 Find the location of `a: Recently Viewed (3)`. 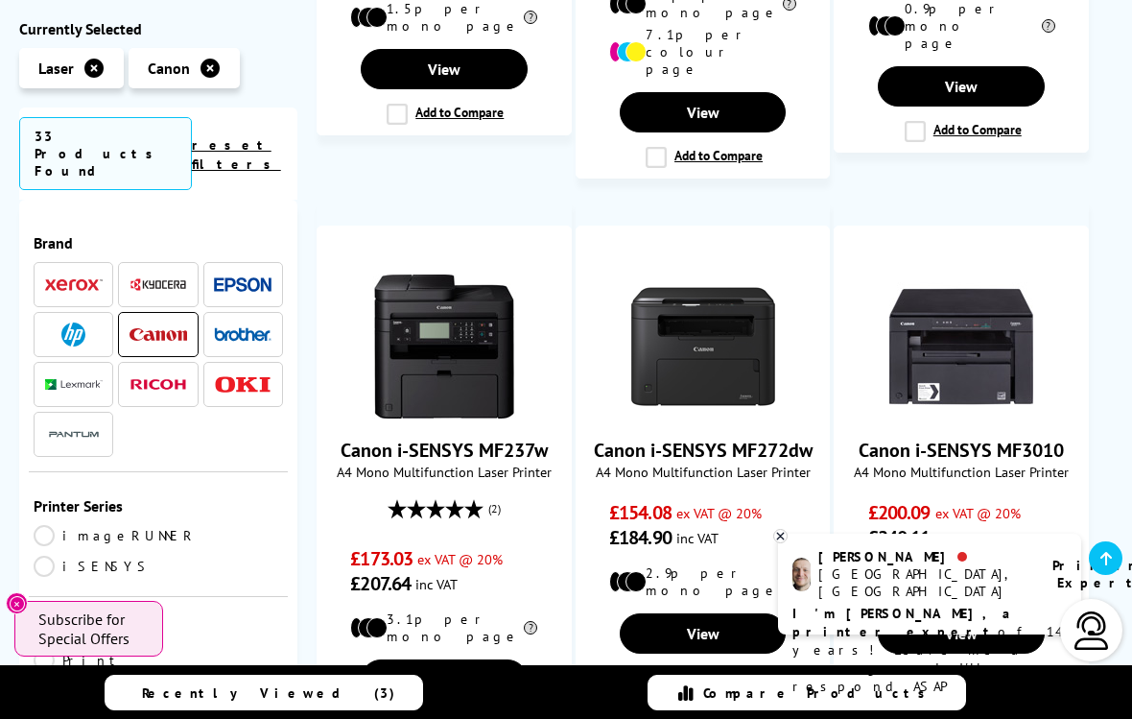

a: Recently Viewed (3) is located at coordinates (264, 692).